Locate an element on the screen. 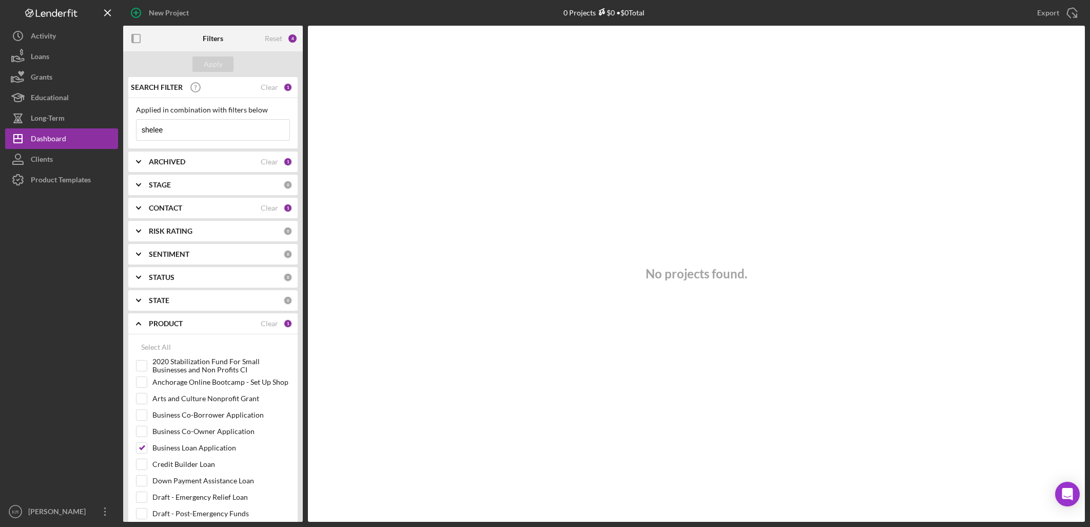 The width and height of the screenshot is (1090, 527). a: Product Templates is located at coordinates (62, 180).